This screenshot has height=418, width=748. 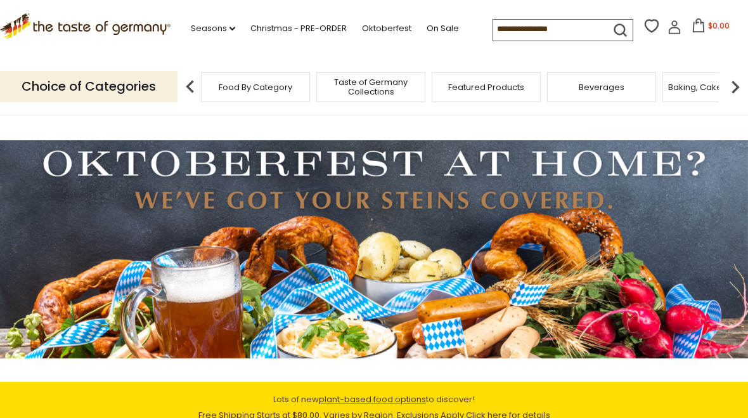 I want to click on a: Beverages, so click(x=602, y=87).